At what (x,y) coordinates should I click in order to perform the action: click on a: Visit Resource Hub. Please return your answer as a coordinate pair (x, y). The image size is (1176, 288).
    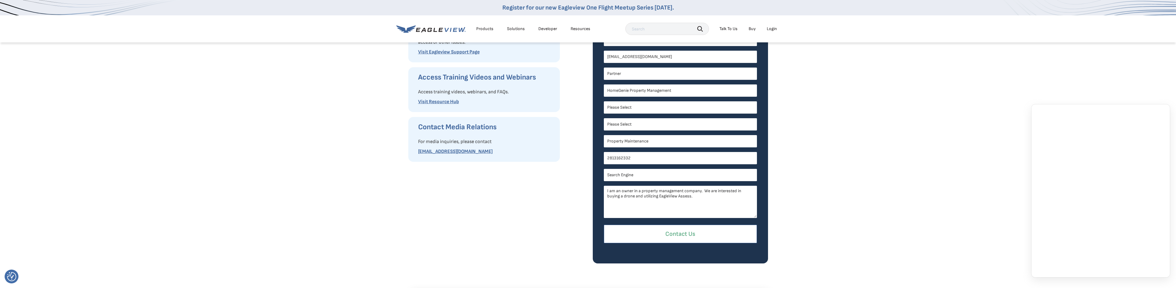
    Looking at the image, I should click on (438, 102).